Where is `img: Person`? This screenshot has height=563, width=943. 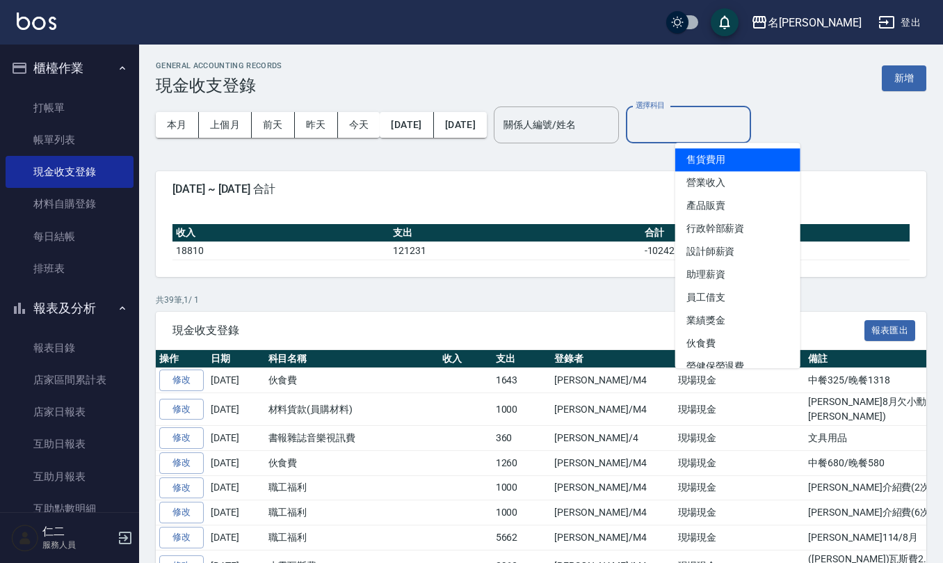
img: Person is located at coordinates (25, 538).